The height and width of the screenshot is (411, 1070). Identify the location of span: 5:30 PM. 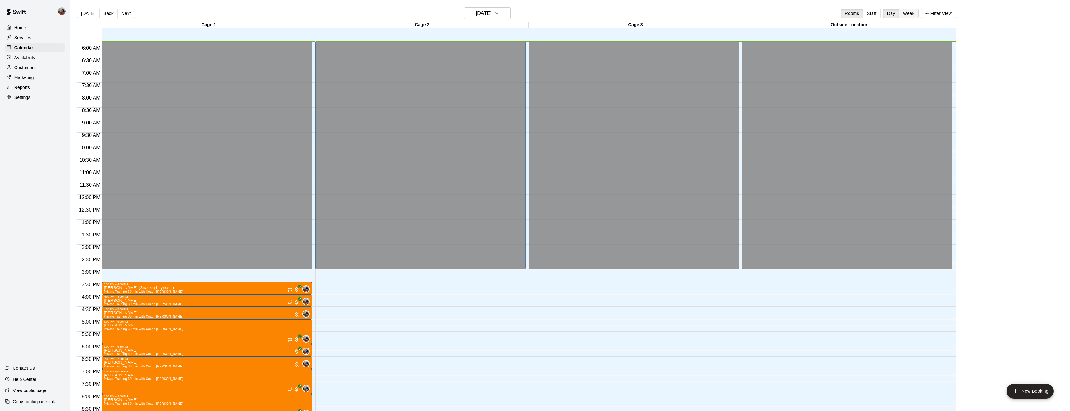
(91, 334).